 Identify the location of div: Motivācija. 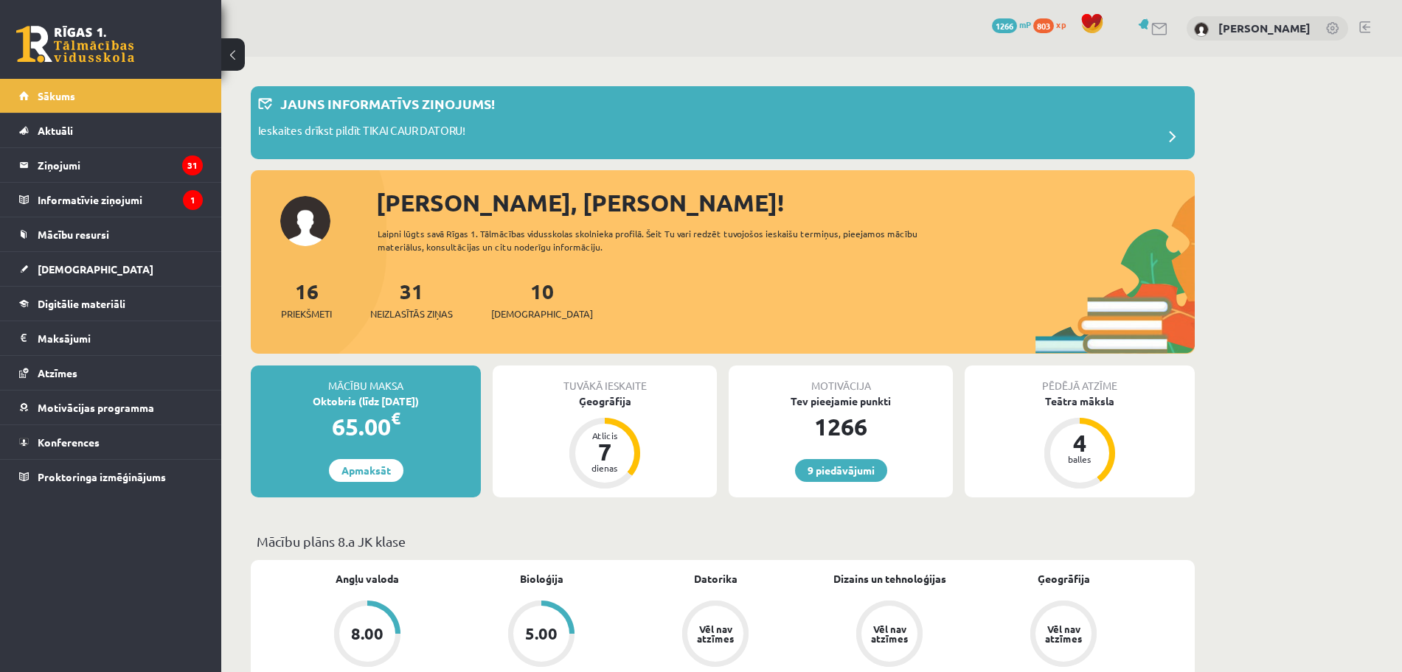
(841, 380).